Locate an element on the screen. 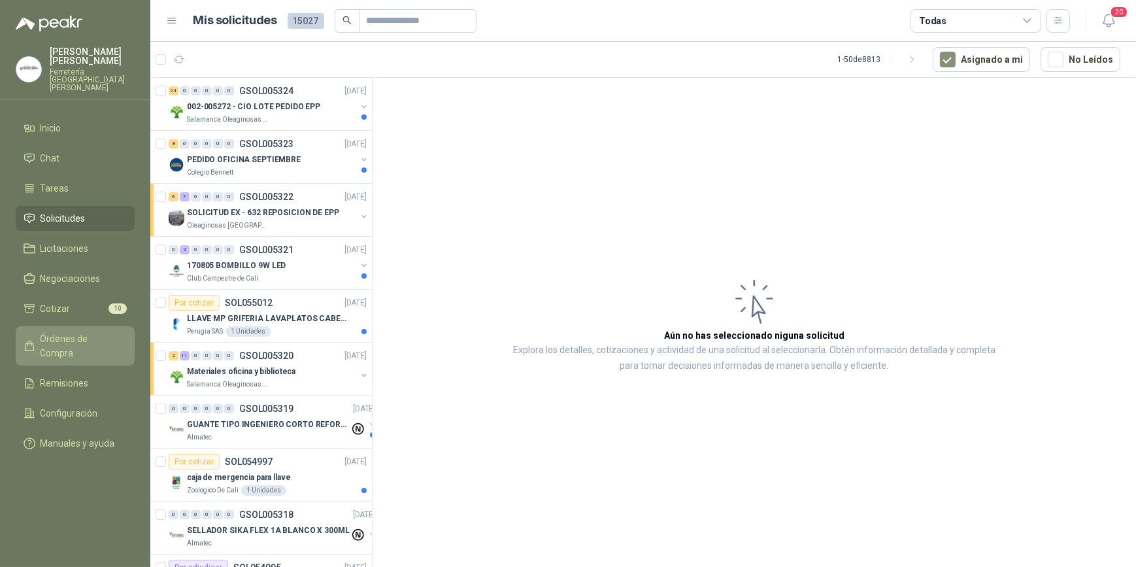 This screenshot has width=1136, height=567. p: SOL054997 is located at coordinates (248, 462).